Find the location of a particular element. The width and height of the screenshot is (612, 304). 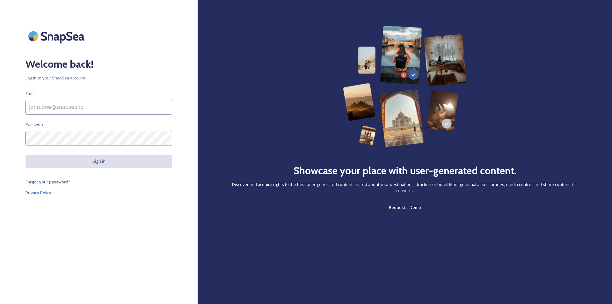

span: Forgot your password? is located at coordinates (48, 182).